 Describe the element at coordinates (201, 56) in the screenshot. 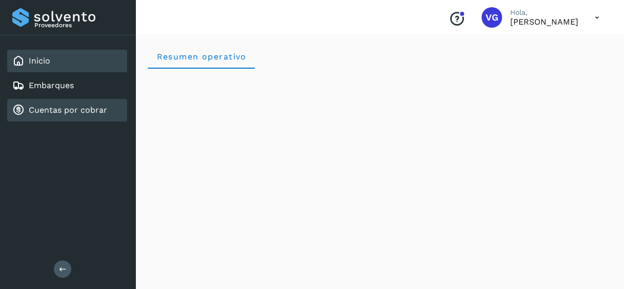

I see `span: Resumen operativo` at that location.